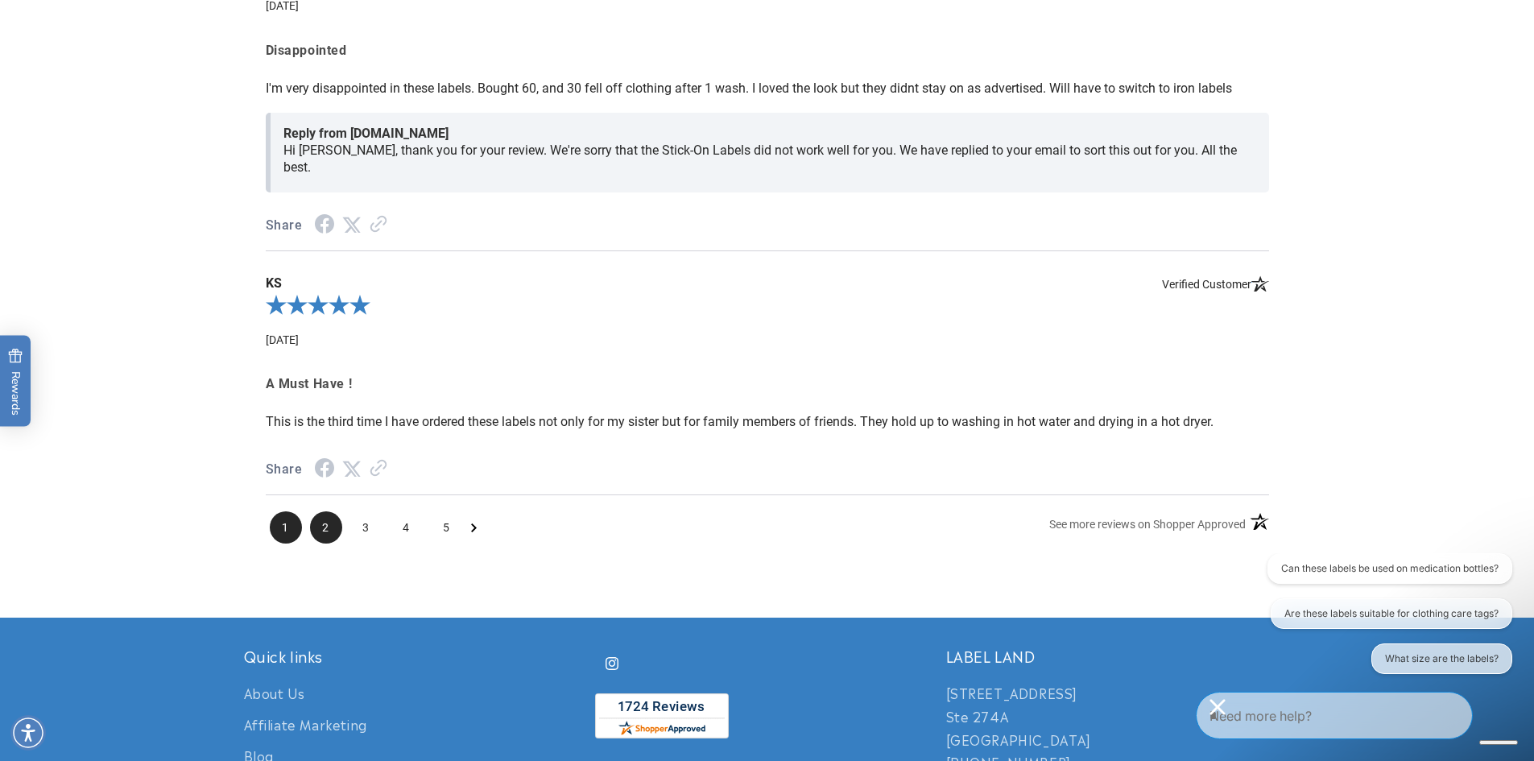  I want to click on a: Affiliate Marketing, so click(305, 724).